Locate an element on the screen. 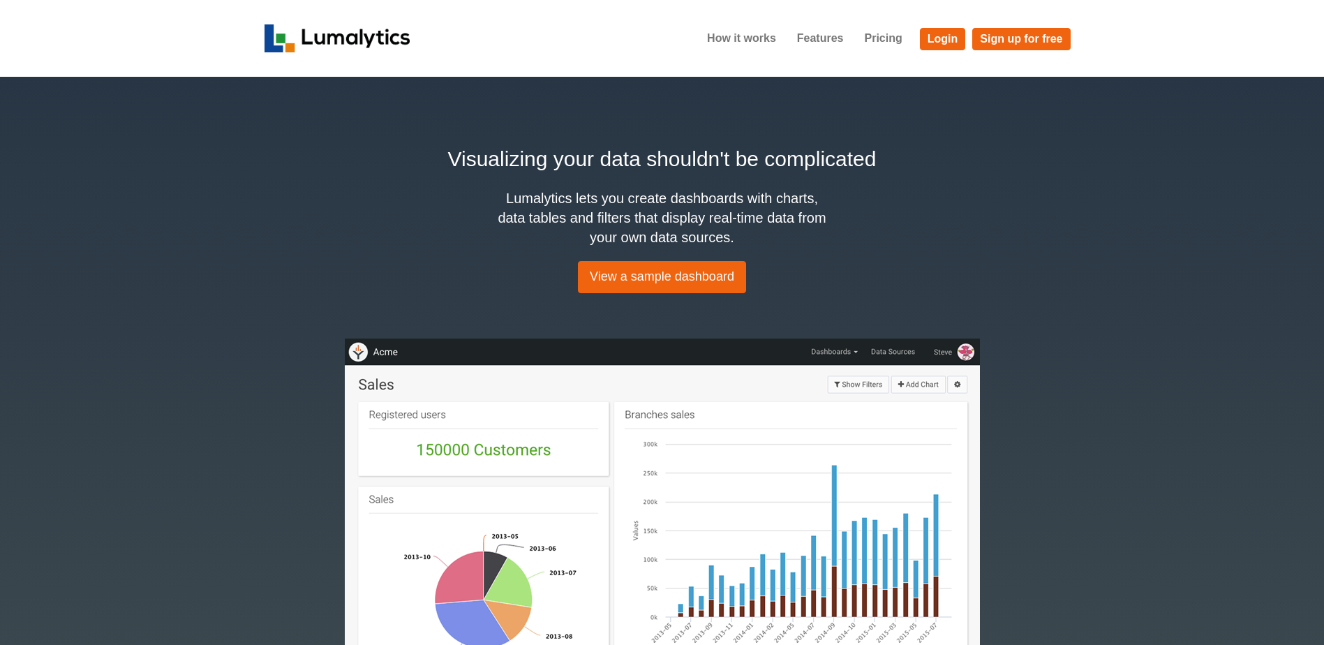 The height and width of the screenshot is (645, 1324). a: Login is located at coordinates (943, 39).